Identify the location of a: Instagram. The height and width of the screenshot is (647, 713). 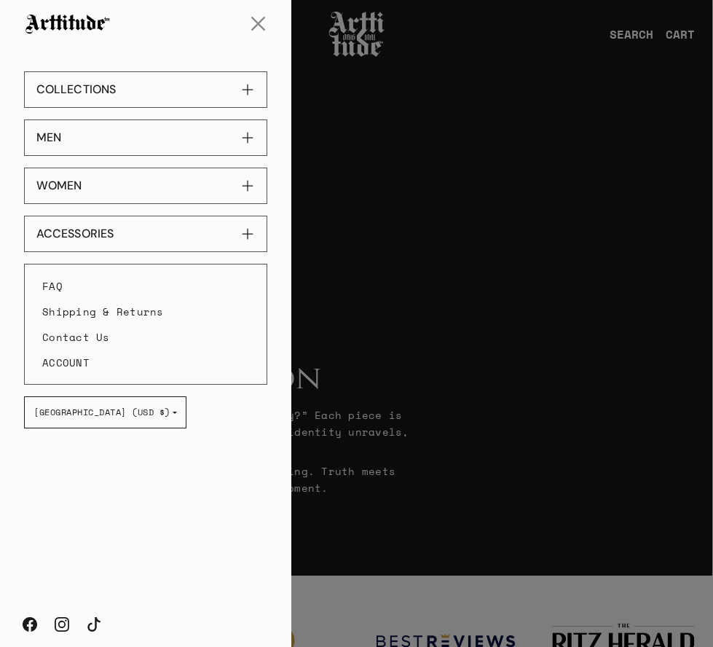
(62, 624).